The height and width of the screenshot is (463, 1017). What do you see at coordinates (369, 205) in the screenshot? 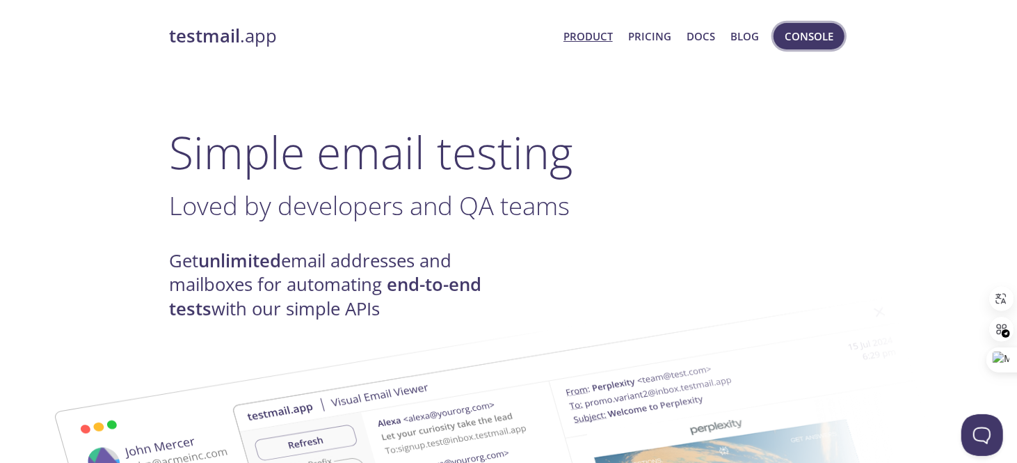
I see `span: Loved by developers and QA teams` at bounding box center [369, 205].